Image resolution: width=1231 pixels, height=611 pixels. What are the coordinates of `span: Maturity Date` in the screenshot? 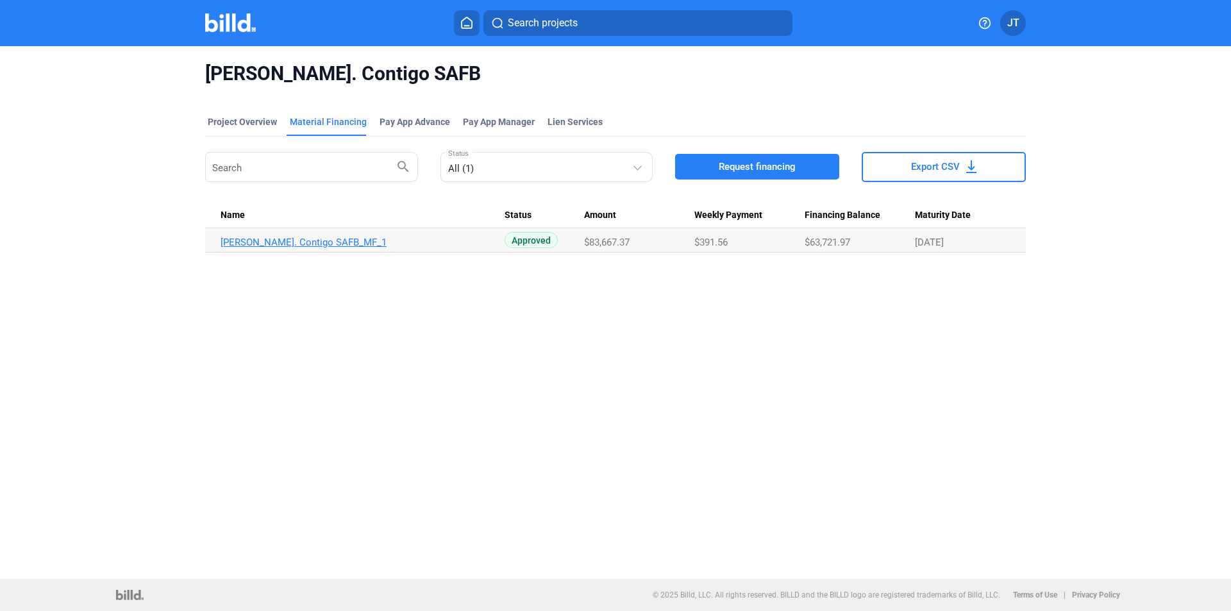 It's located at (942, 215).